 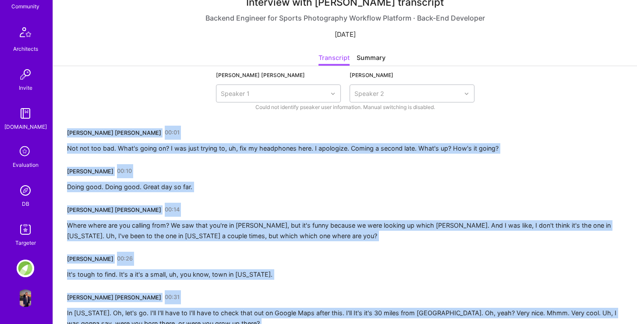 I want to click on div: Evaluation, so click(x=25, y=165).